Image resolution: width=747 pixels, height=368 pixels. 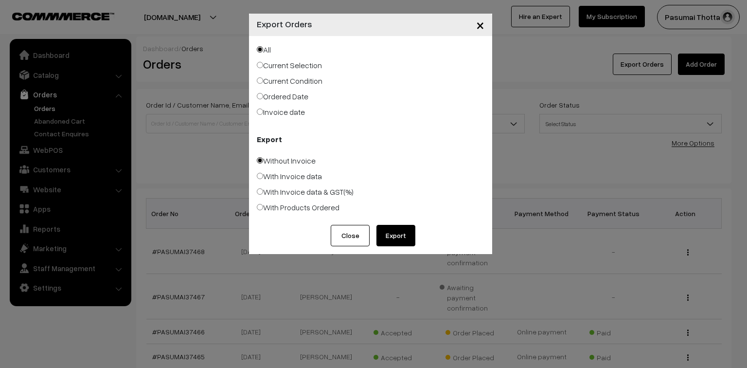 What do you see at coordinates (285, 24) in the screenshot?
I see `h4: Export Orders` at bounding box center [285, 24].